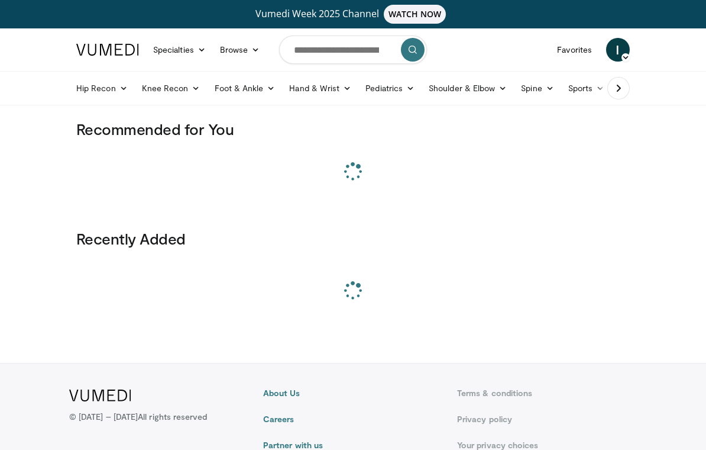 The width and height of the screenshot is (706, 450). Describe the element at coordinates (353, 238) in the screenshot. I see `h3: Recently Added` at that location.